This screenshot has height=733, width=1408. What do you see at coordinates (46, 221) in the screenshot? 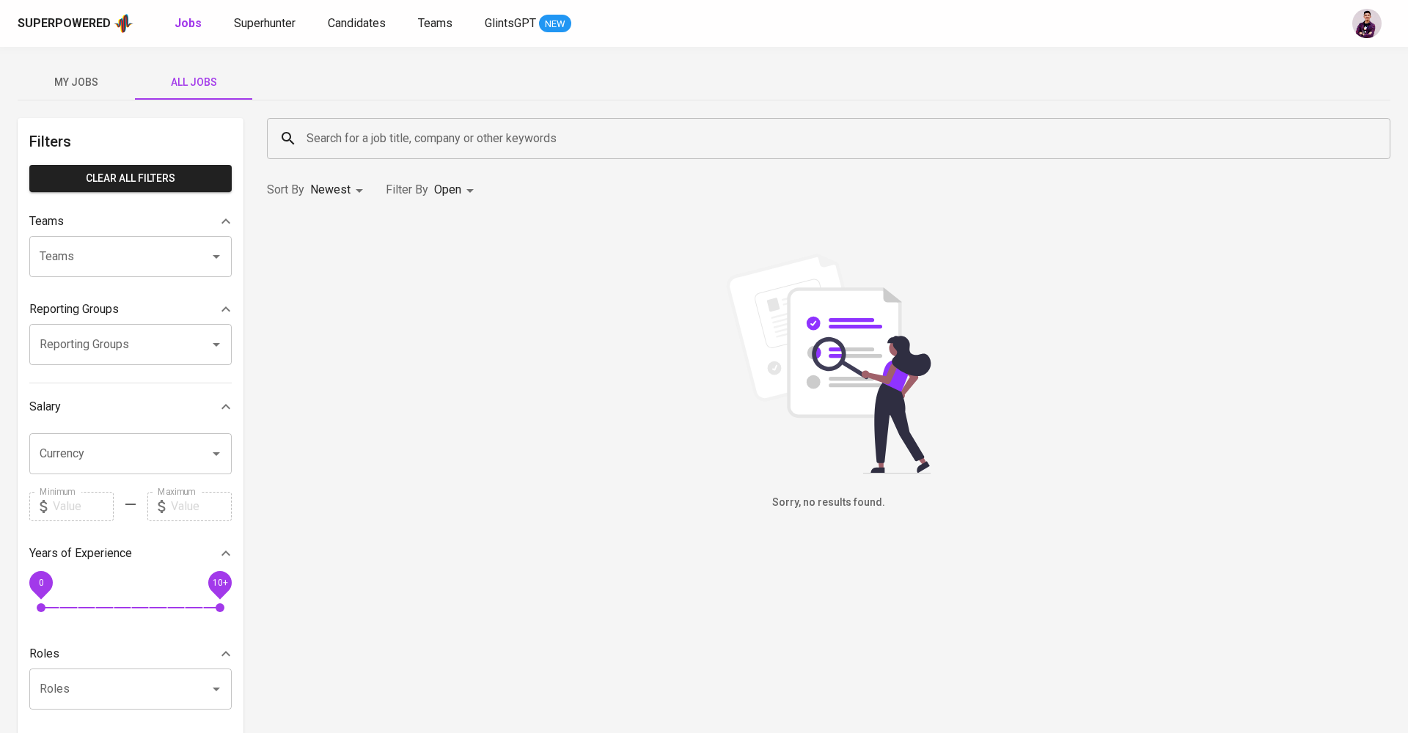
I see `p: Teams` at bounding box center [46, 221].